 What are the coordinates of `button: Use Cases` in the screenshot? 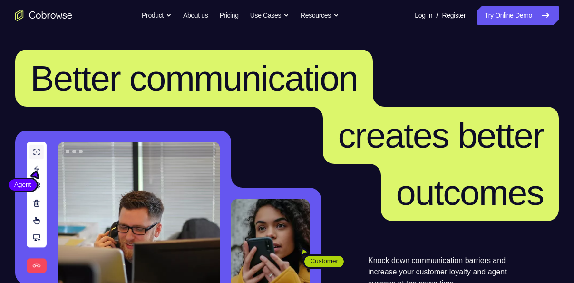 It's located at (270, 15).